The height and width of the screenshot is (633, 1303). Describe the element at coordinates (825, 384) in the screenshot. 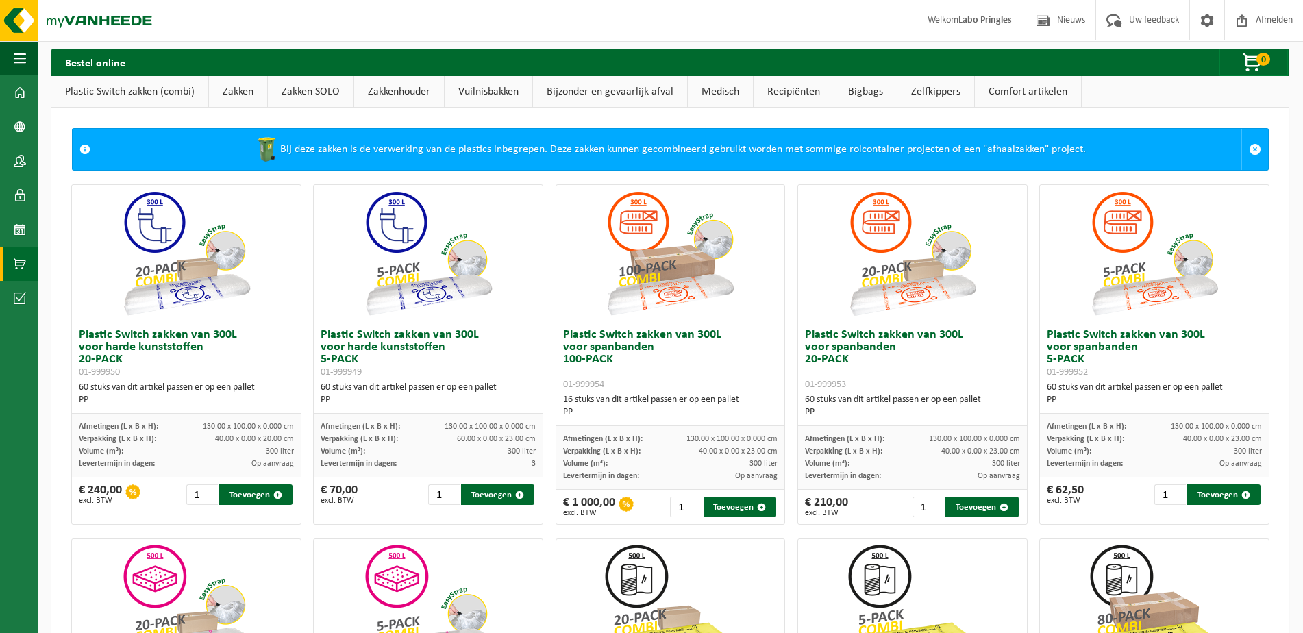

I see `span: 01-999953` at that location.